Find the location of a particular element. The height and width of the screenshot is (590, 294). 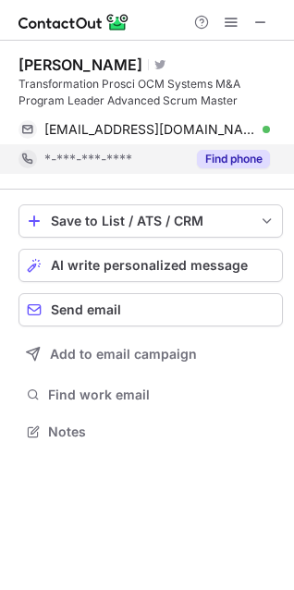

button: save-profile-one-click is located at coordinates (151, 221).